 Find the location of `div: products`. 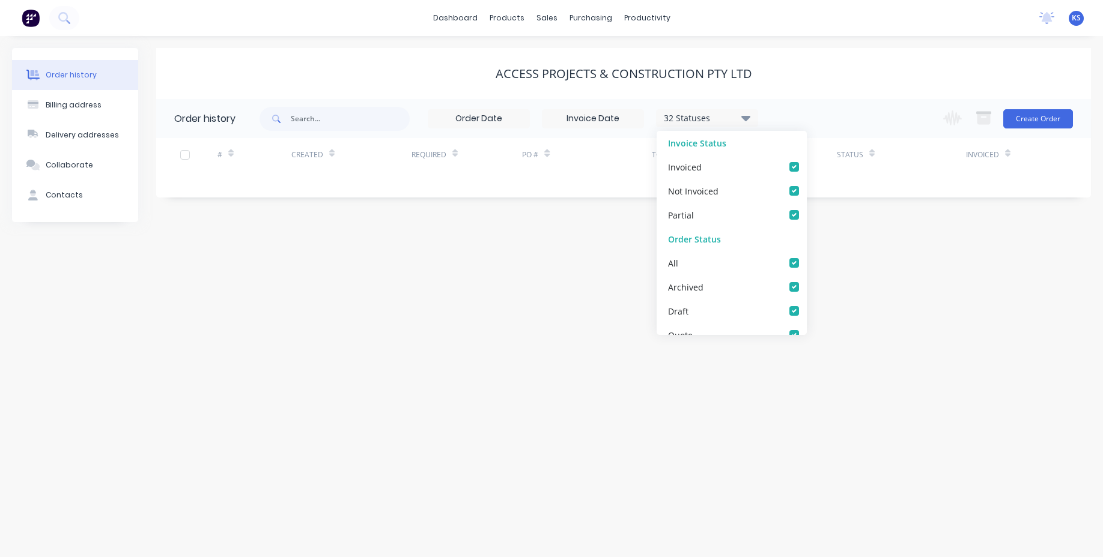

div: products is located at coordinates (507, 18).